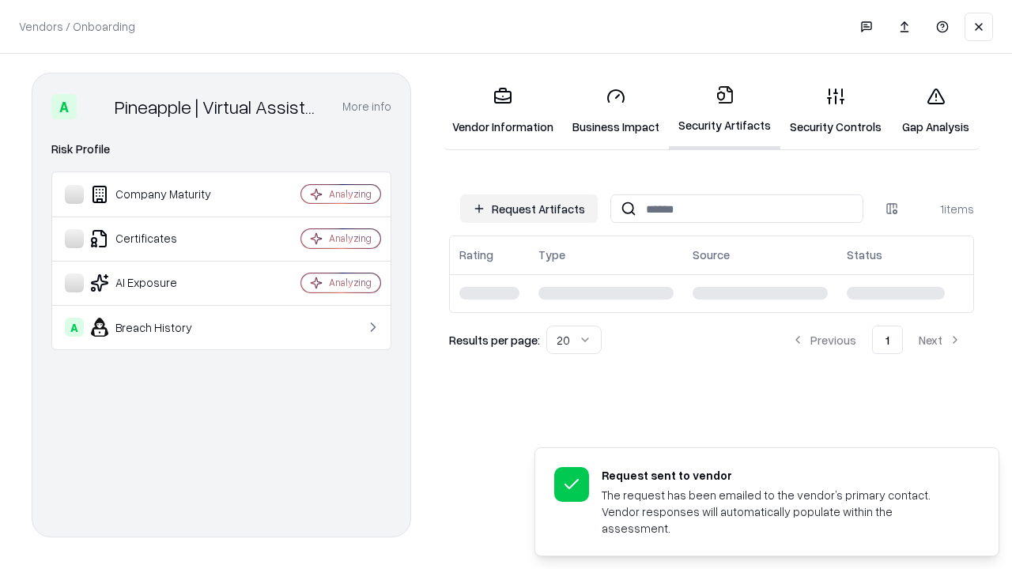 The width and height of the screenshot is (1012, 569). Describe the element at coordinates (942, 209) in the screenshot. I see `div: 1 items` at that location.